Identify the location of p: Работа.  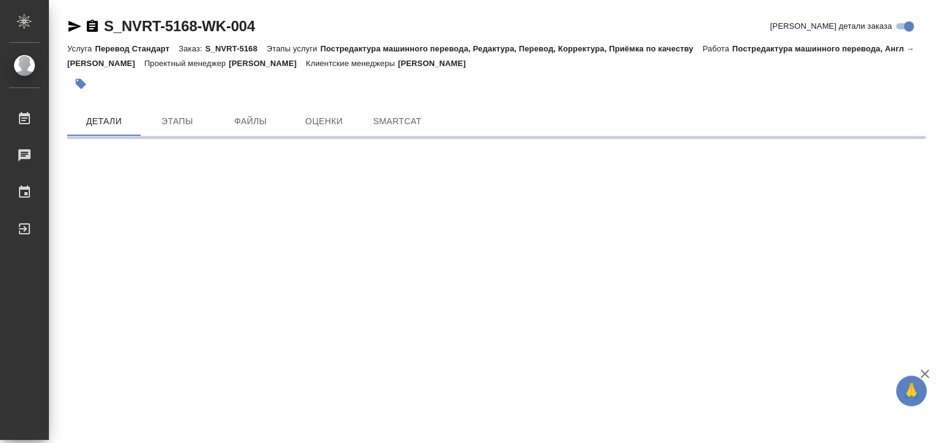
(717, 48).